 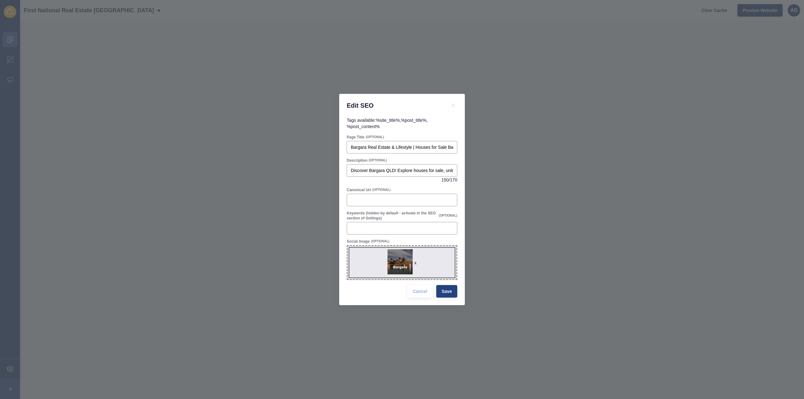 What do you see at coordinates (447, 292) in the screenshot?
I see `button: Save` at bounding box center [447, 292].